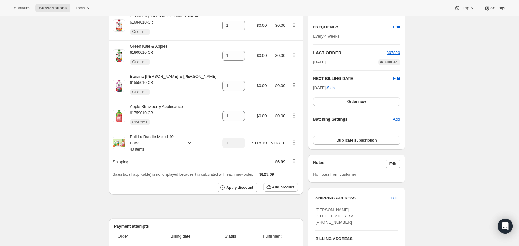 Image resolution: width=519 pixels, height=246 pixels. Describe the element at coordinates (180, 237) in the screenshot. I see `span: Billing date` at that location.